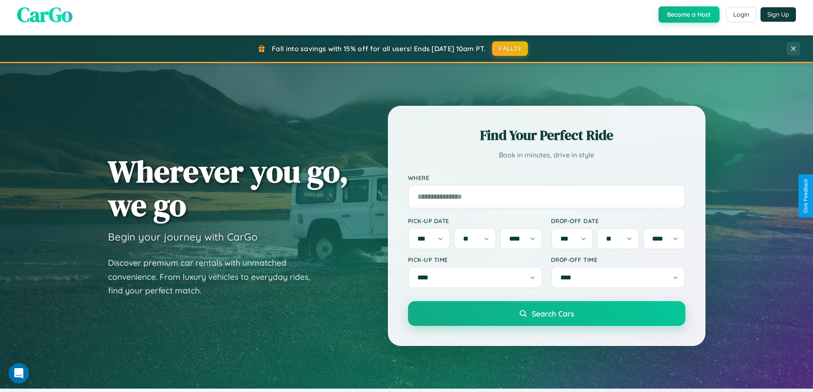  Describe the element at coordinates (215, 277) in the screenshot. I see `p: Discover premium car rentals with unmatched convenience. From luxury vehicles to everyday rides, ...` at that location.